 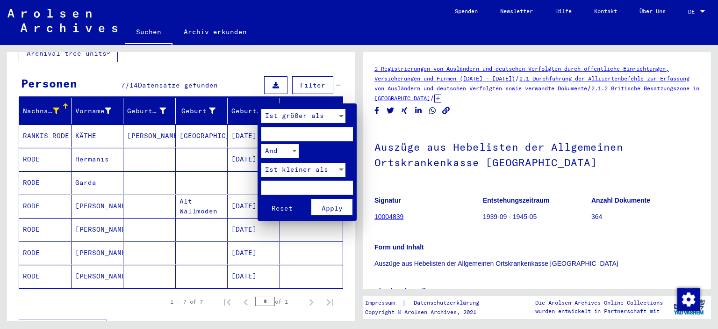 What do you see at coordinates (271, 151) in the screenshot?
I see `span: And` at bounding box center [271, 151].